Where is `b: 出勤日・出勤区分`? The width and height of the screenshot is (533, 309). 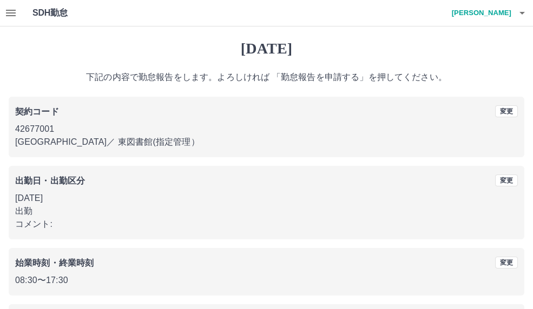
b: 出勤日・出勤区分 is located at coordinates (50, 181).